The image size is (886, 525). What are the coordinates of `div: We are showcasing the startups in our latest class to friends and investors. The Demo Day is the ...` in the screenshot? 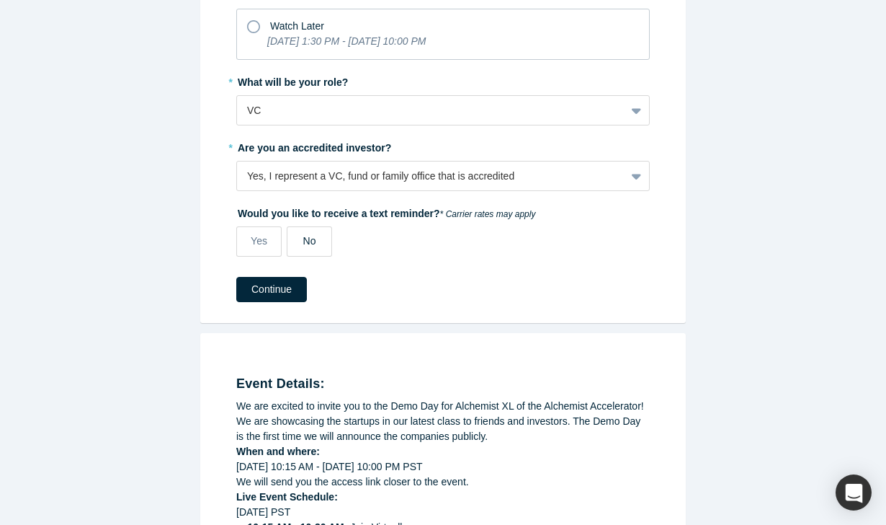 It's located at (443, 429).